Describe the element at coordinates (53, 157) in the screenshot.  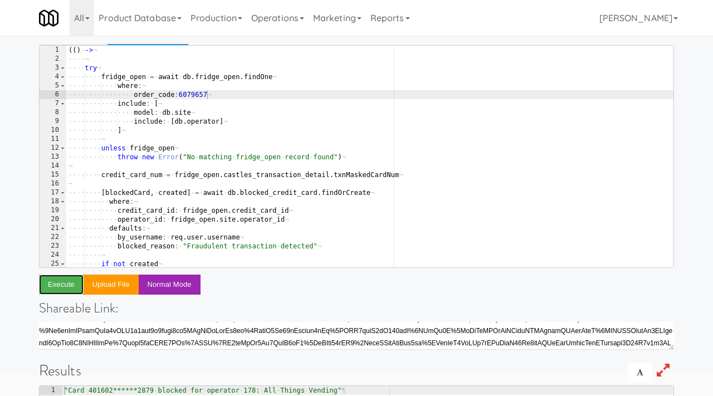
I see `div: 13` at that location.